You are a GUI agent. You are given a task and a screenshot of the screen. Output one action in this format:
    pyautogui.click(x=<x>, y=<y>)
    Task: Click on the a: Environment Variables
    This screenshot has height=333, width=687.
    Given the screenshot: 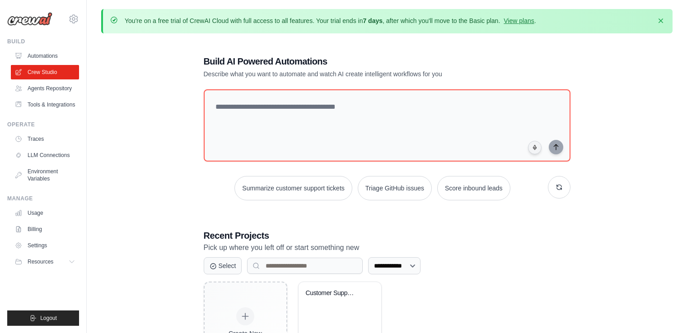 What is the action you would take?
    pyautogui.click(x=45, y=175)
    